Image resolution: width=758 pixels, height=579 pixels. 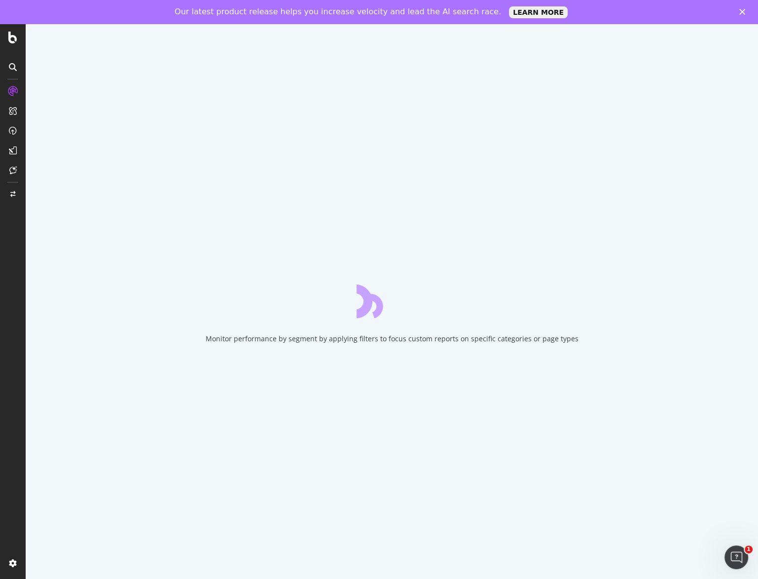 What do you see at coordinates (749, 550) in the screenshot?
I see `span: 1` at bounding box center [749, 550].